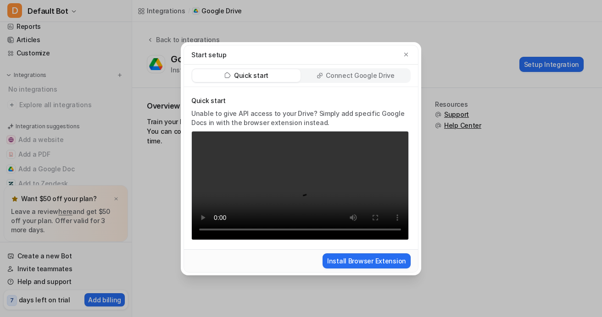 The width and height of the screenshot is (602, 317). Describe the element at coordinates (209, 55) in the screenshot. I see `p: Start setup` at that location.